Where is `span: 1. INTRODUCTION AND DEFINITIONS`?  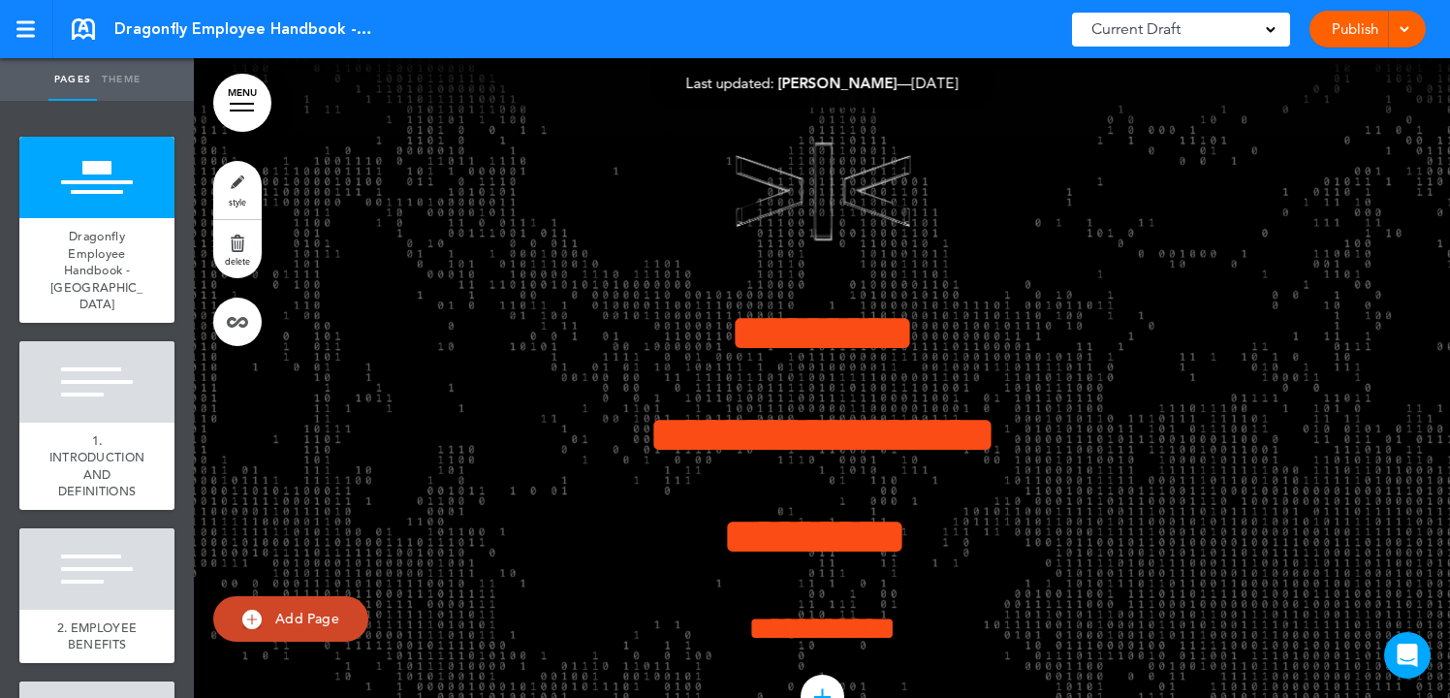 span: 1. INTRODUCTION AND DEFINITIONS is located at coordinates (97, 466).